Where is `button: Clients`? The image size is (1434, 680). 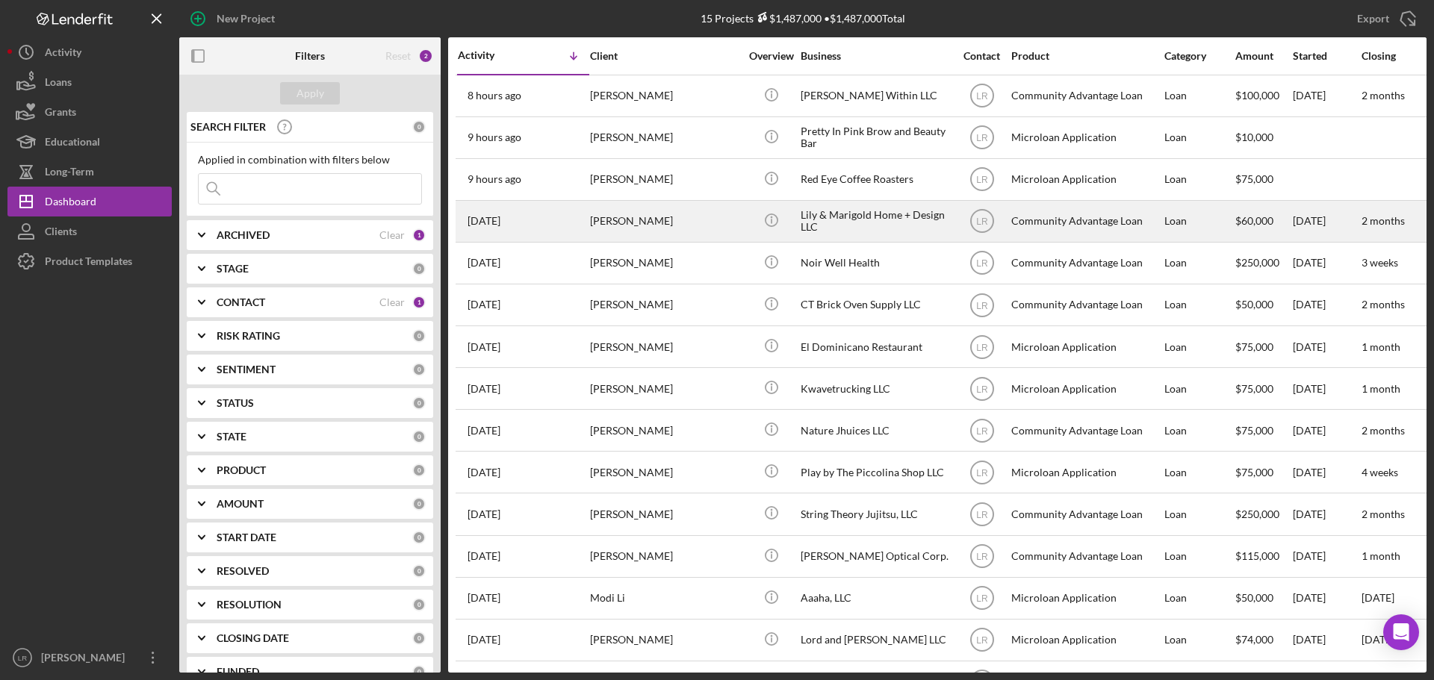
button: Clients is located at coordinates (90, 231).